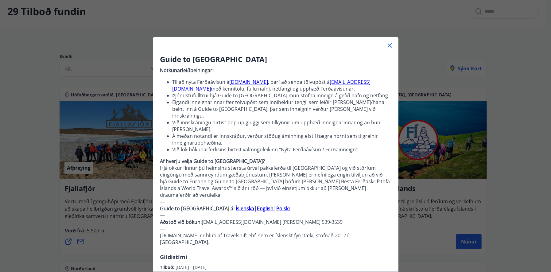  What do you see at coordinates (181, 222) in the screenshot?
I see `strong: Aðstoð við bókun:` at bounding box center [181, 222].